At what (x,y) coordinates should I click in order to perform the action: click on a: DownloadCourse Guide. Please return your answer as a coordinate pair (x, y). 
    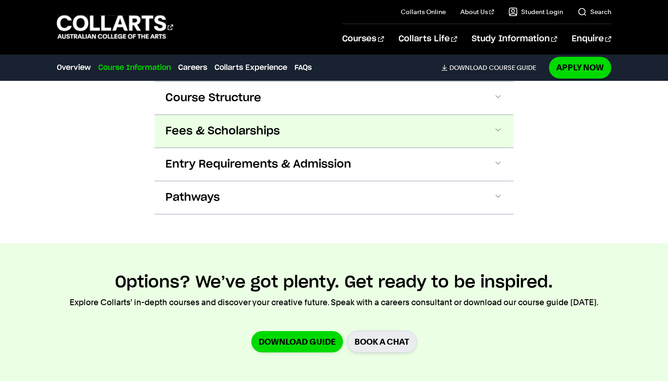
    Looking at the image, I should click on (492, 68).